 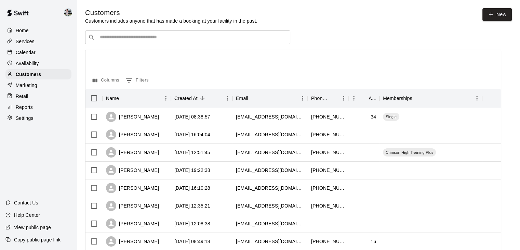 I want to click on div: Search customers by name or email, so click(x=188, y=37).